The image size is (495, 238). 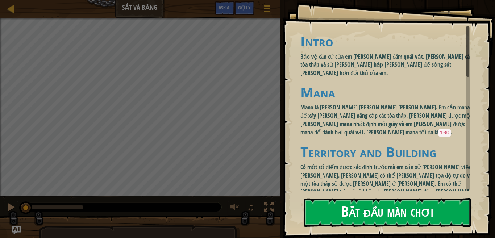 What do you see at coordinates (388, 92) in the screenshot?
I see `h1: Mana` at bounding box center [388, 92].